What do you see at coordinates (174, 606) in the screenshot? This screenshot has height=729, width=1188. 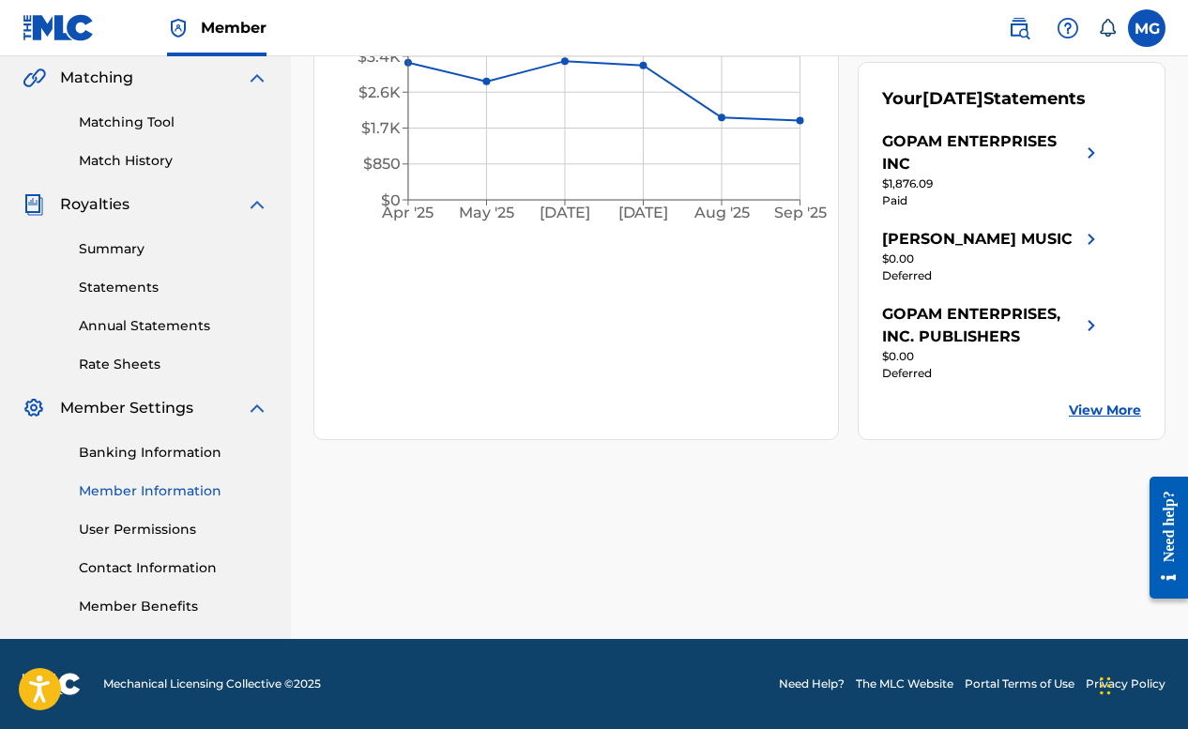 I see `a: Member Benefits` at bounding box center [174, 606].